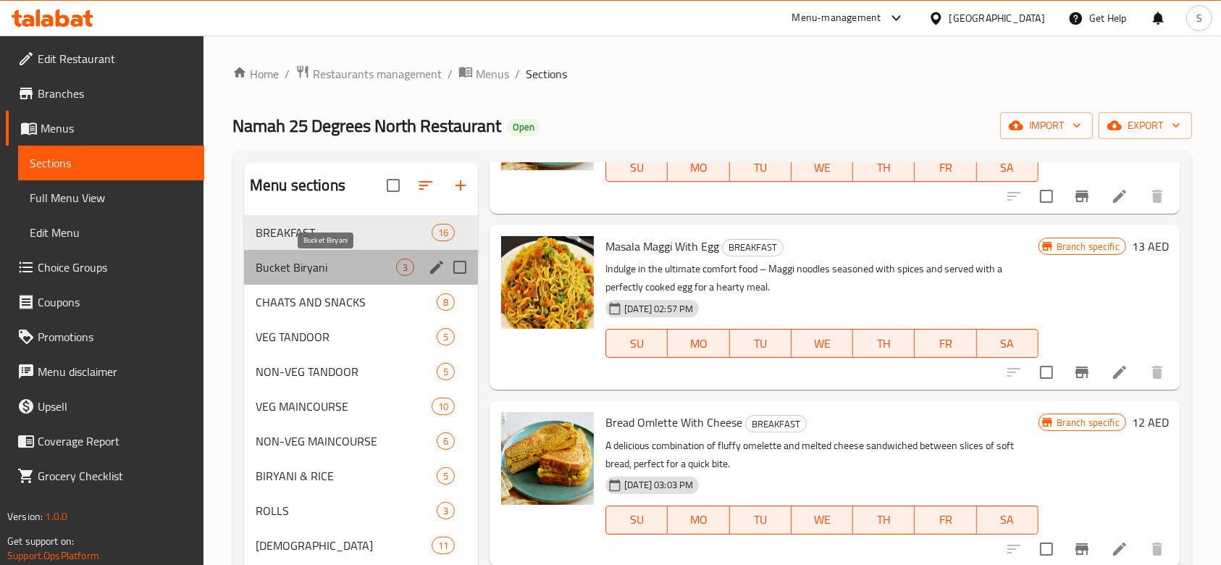 This screenshot has width=1221, height=565. I want to click on a: Choice Groups, so click(105, 267).